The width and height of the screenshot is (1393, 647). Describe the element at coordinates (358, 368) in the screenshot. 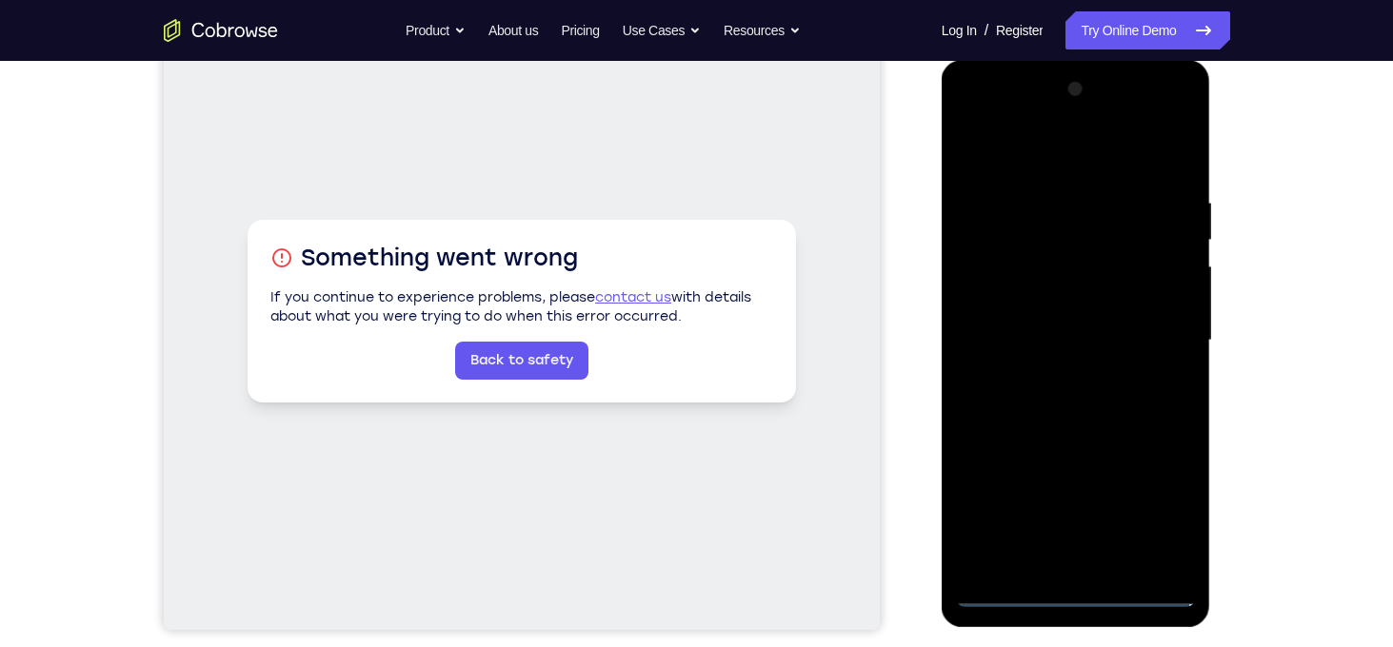

I see `a: Back to safety` at that location.